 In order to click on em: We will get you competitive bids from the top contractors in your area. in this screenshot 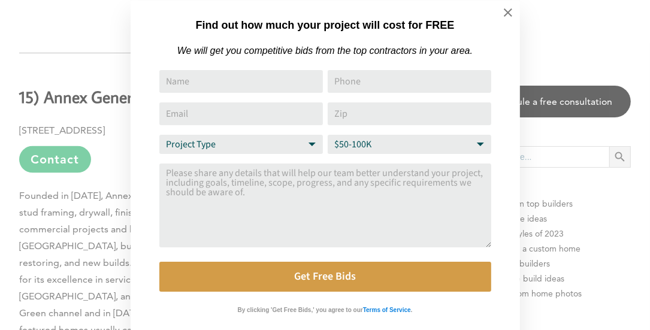, I will do `click(325, 50)`.